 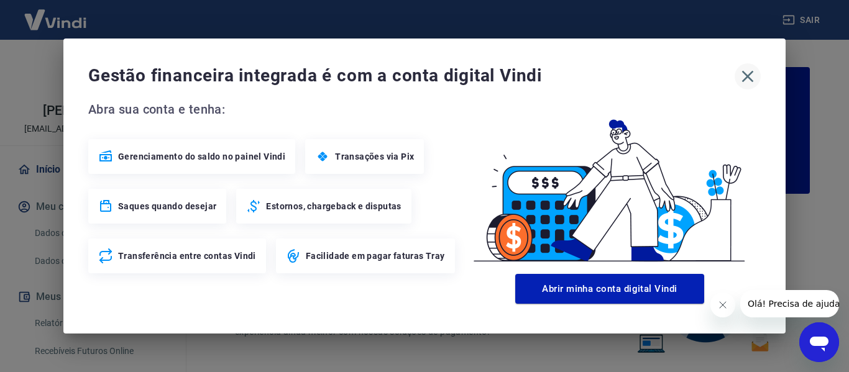 I want to click on span: Transferência entre contas Vindi, so click(x=187, y=256).